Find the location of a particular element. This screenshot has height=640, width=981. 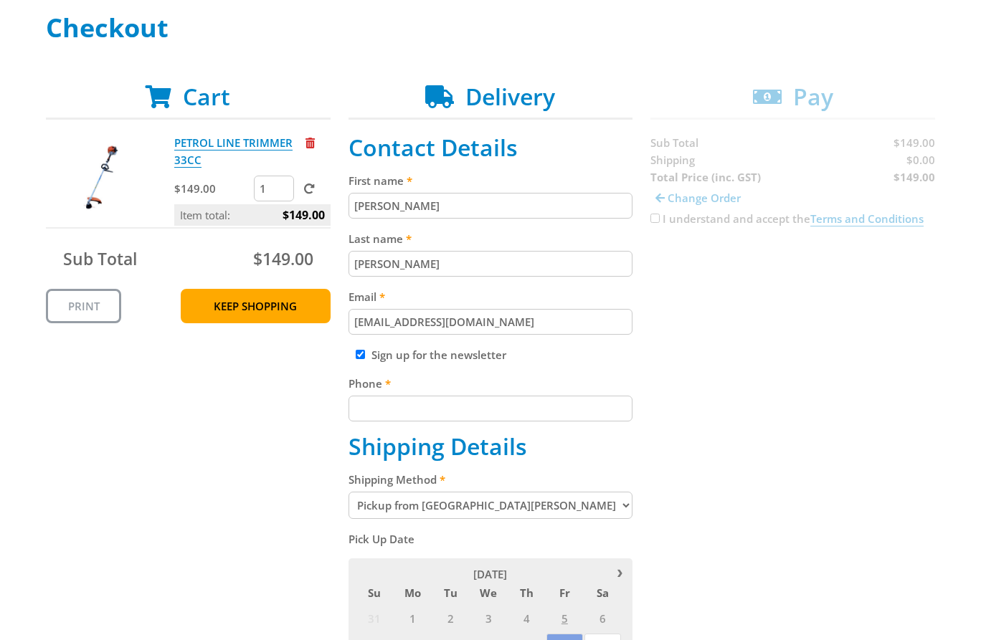

span: Th is located at coordinates (526, 593).